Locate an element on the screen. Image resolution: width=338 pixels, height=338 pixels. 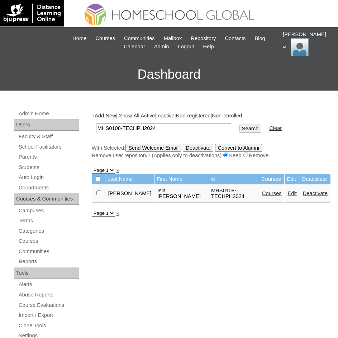
a: Deactivate is located at coordinates (315, 193).